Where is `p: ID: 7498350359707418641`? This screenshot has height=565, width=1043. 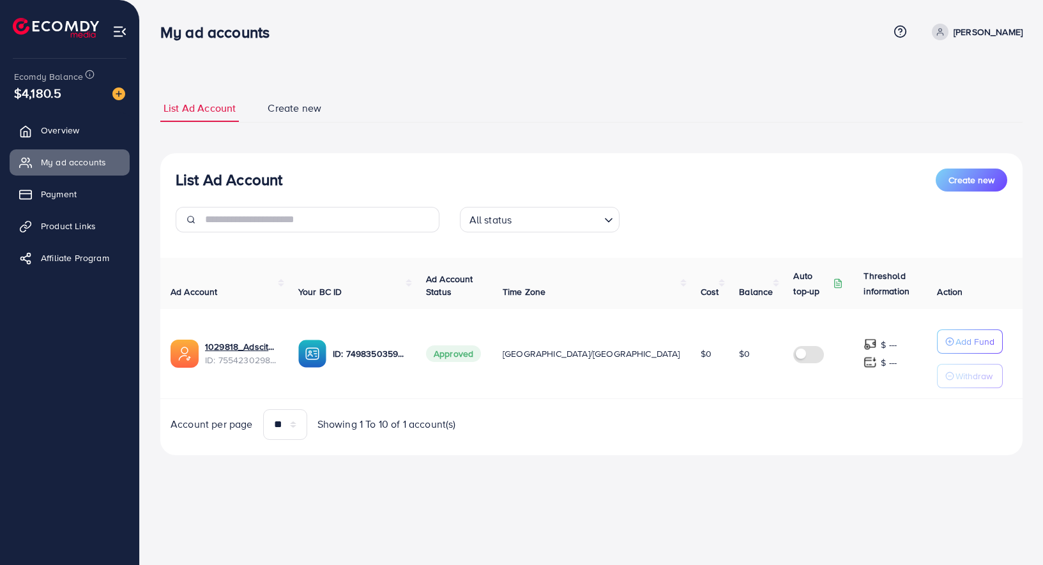 p: ID: 7498350359707418641 is located at coordinates (369, 354).